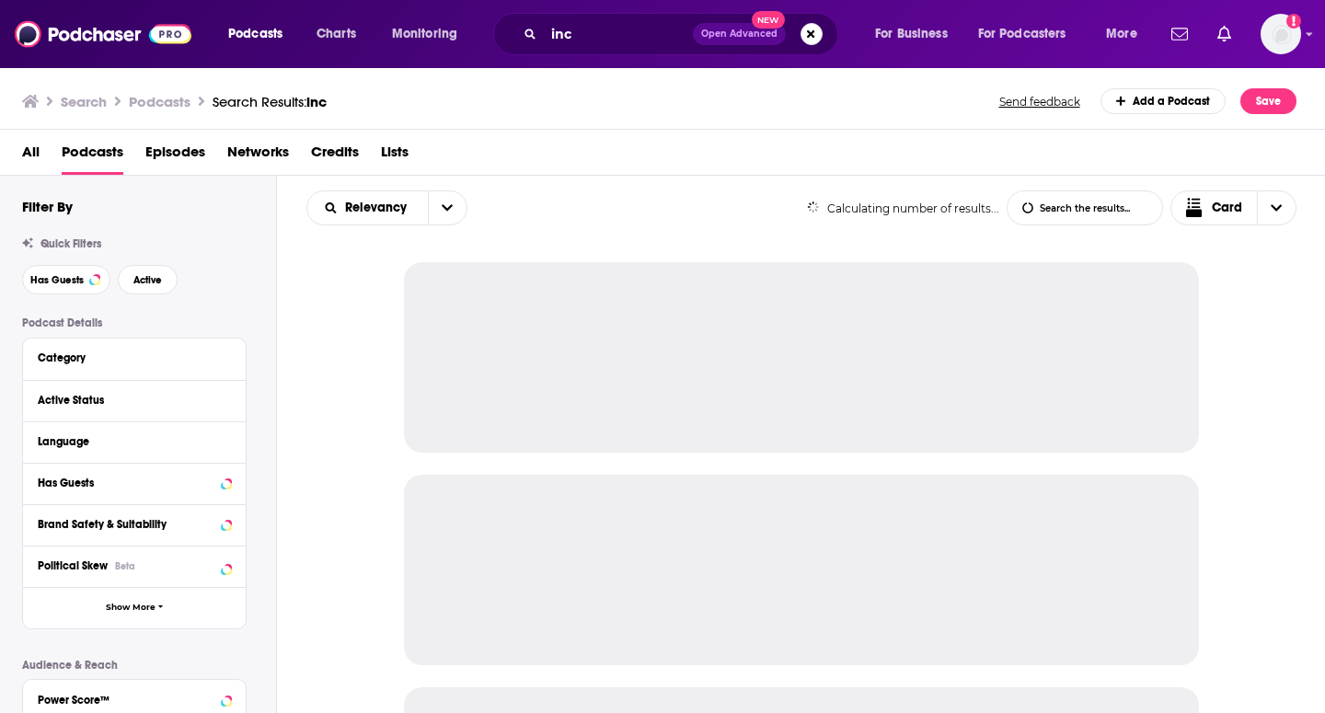 The height and width of the screenshot is (713, 1325). What do you see at coordinates (125, 566) in the screenshot?
I see `div: Beta` at bounding box center [125, 566].